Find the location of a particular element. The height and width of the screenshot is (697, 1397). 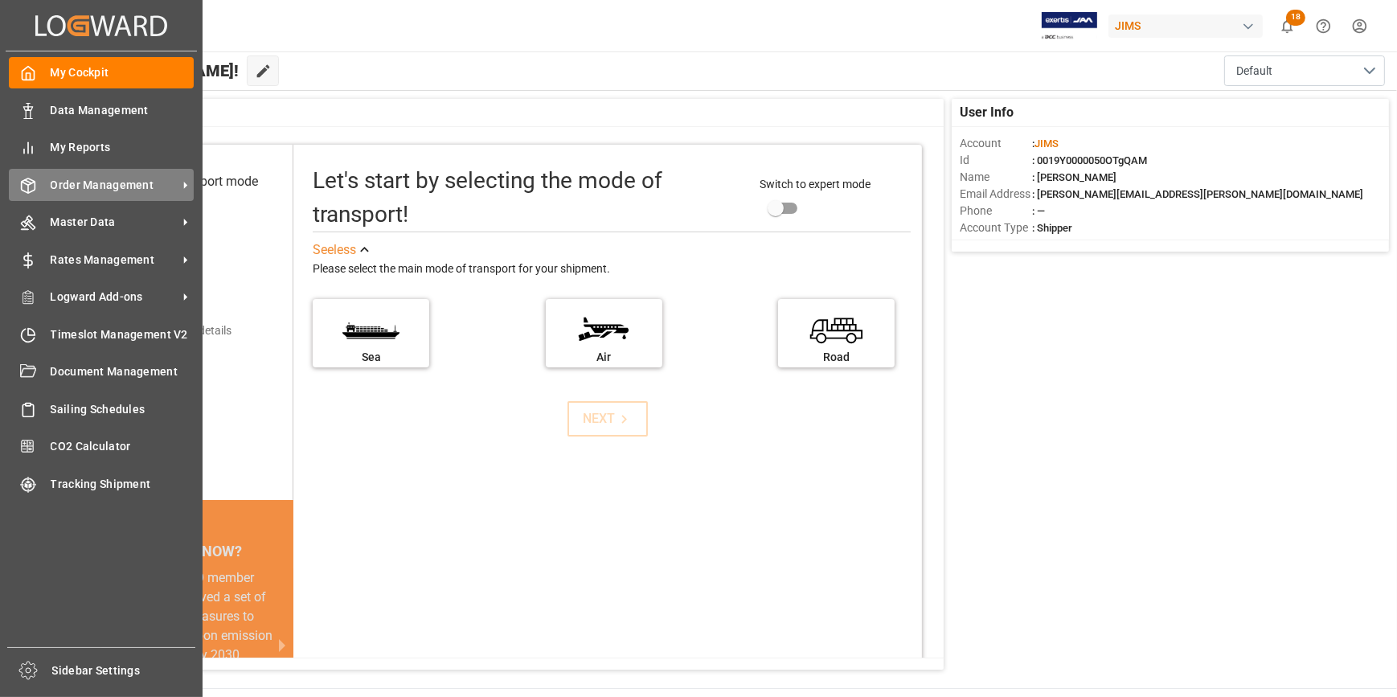

span: Id is located at coordinates (996, 160).